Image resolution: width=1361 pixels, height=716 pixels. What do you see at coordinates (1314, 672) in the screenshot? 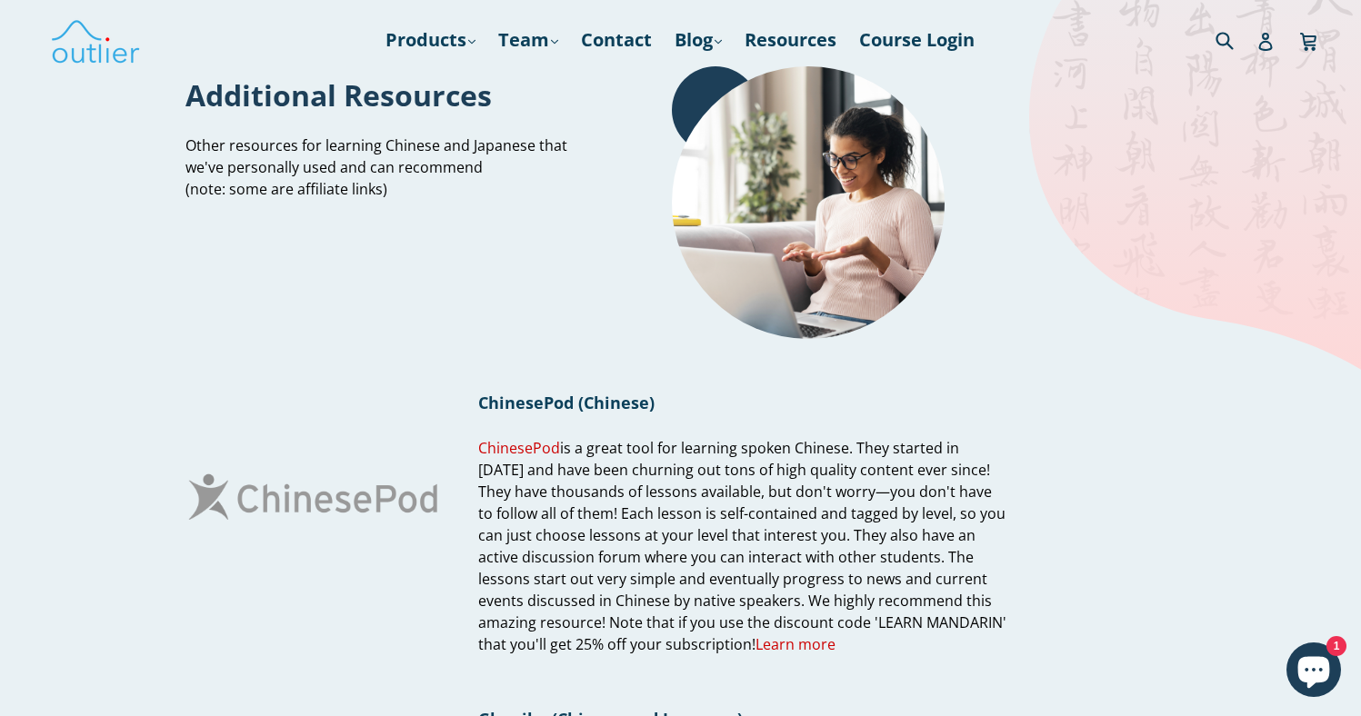
I see `inbox-online-store-chat: Shopify online store chat` at bounding box center [1314, 672].